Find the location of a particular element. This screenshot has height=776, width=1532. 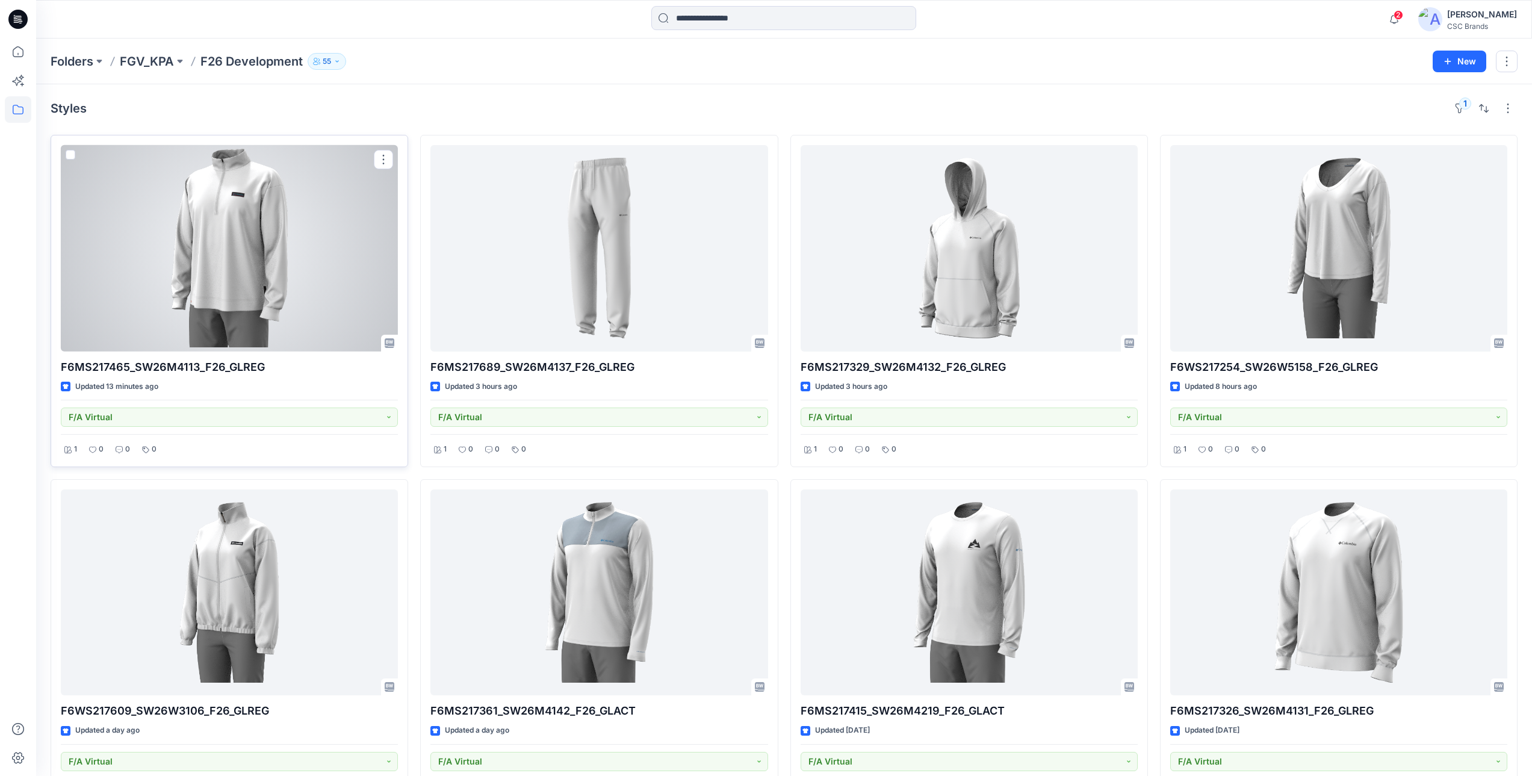

p: F6MS217415_SW26M4219_F26_GLACT is located at coordinates (969, 711).